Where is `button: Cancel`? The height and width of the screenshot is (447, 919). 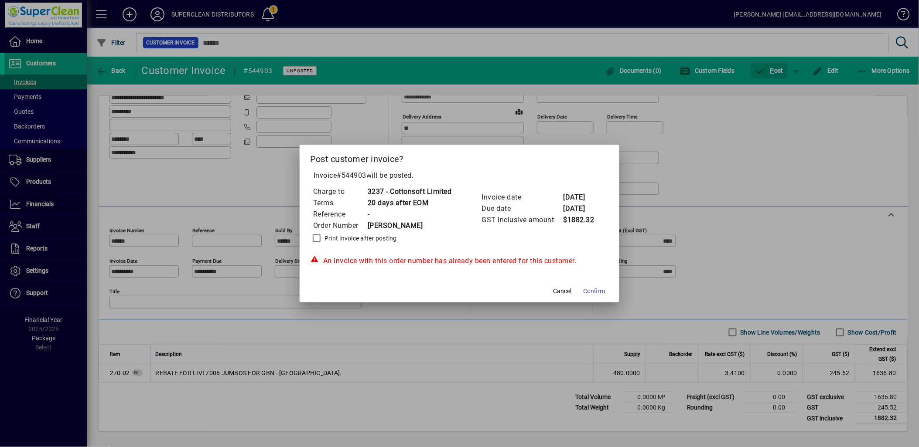 button: Cancel is located at coordinates (562, 291).